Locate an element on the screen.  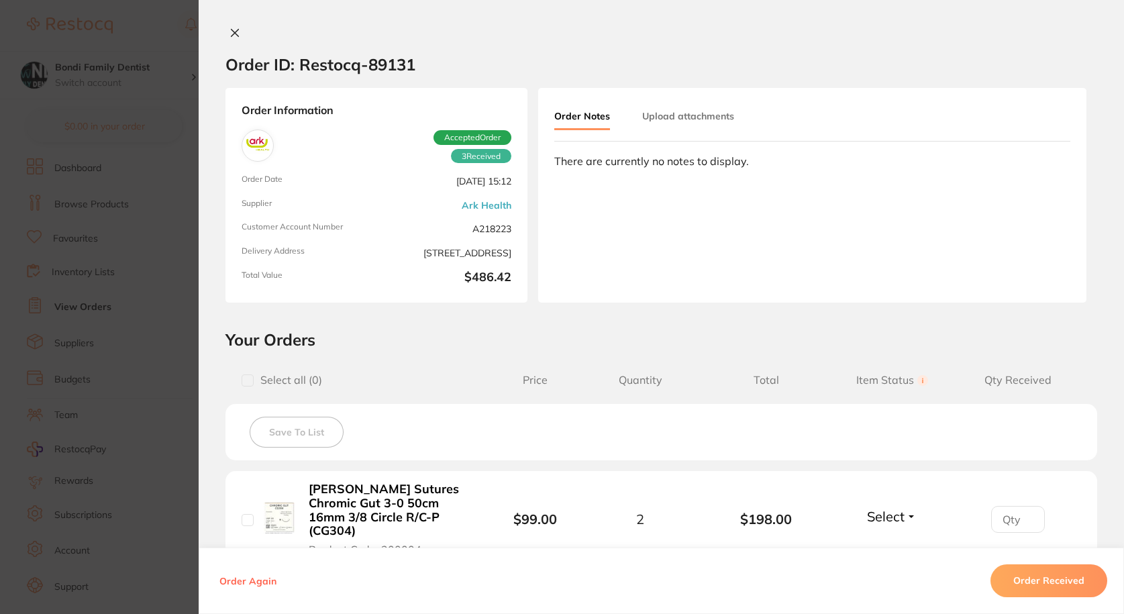
button: Order Notes is located at coordinates (582, 117).